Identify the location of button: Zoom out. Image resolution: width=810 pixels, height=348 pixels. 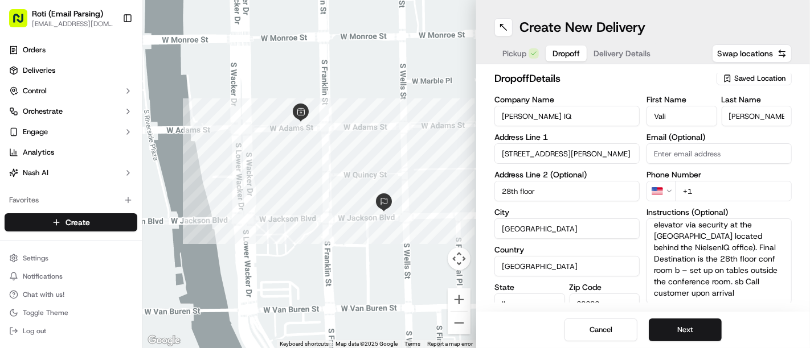
(459, 323).